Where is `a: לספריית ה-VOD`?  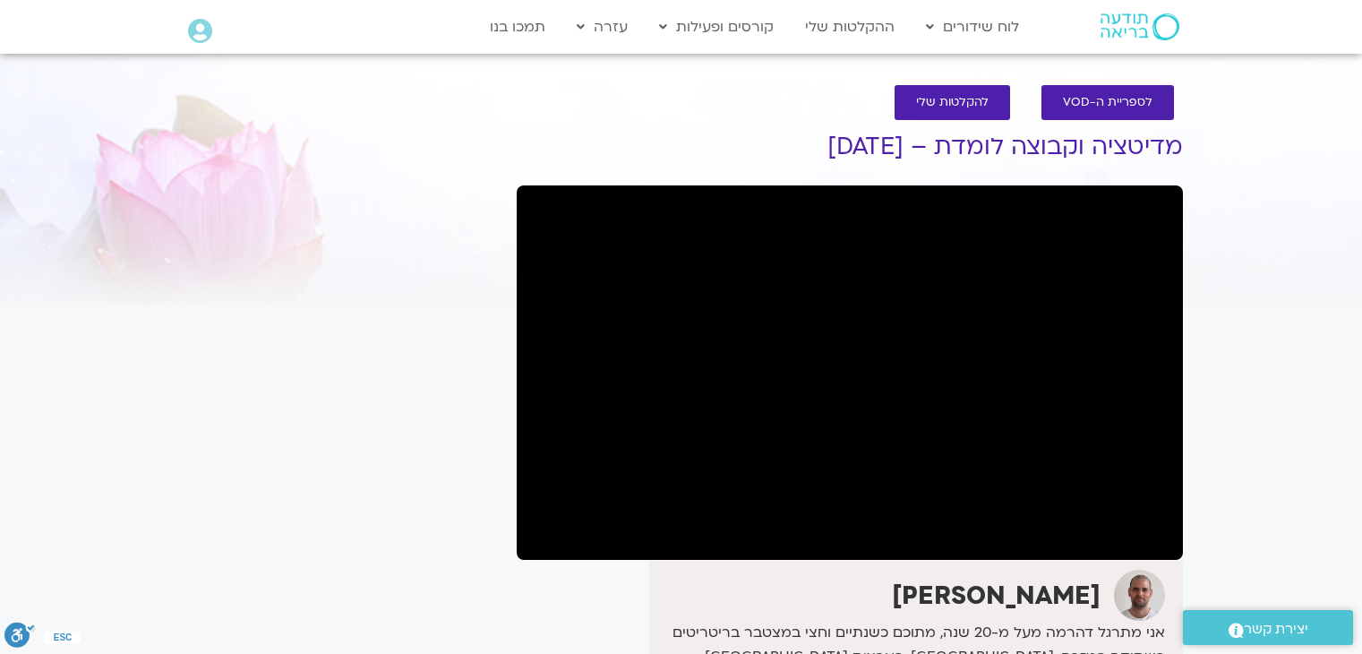 a: לספריית ה-VOD is located at coordinates (1107, 102).